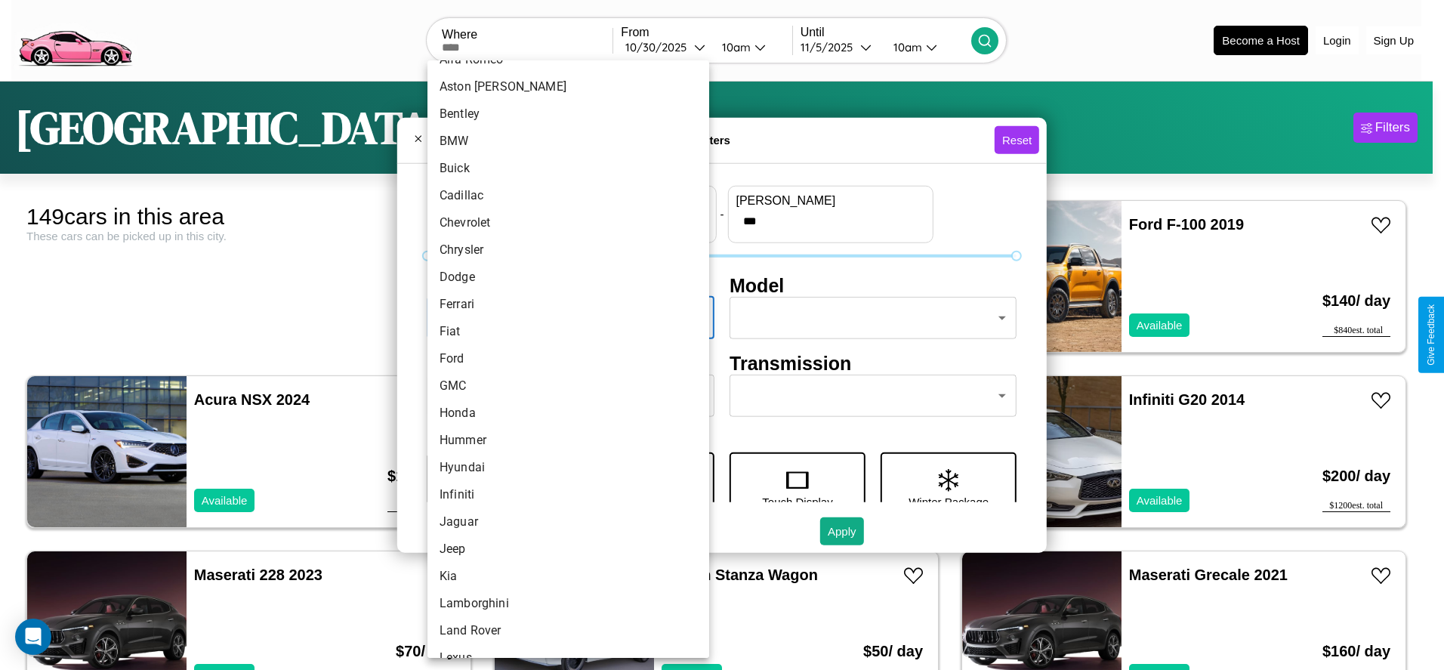 The height and width of the screenshot is (670, 1444). What do you see at coordinates (568, 168) in the screenshot?
I see `li: Buick` at bounding box center [568, 168].